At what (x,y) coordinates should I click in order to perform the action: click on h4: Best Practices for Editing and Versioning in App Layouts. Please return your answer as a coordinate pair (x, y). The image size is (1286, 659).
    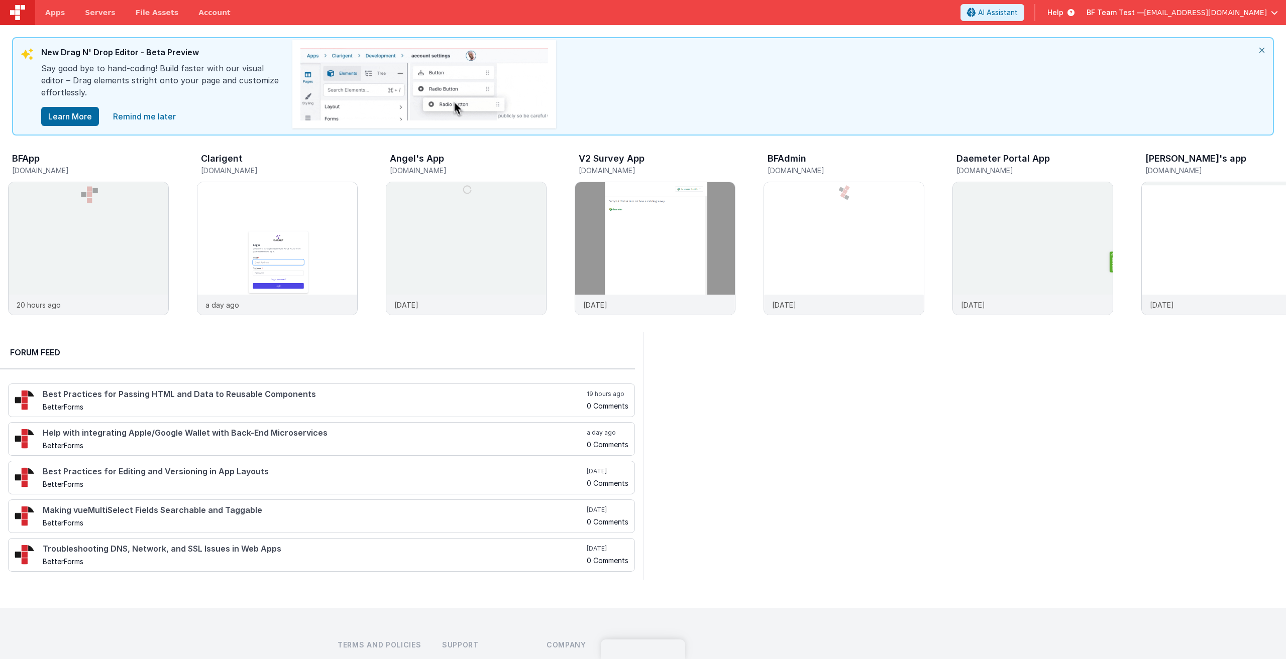
    Looking at the image, I should click on (313, 472).